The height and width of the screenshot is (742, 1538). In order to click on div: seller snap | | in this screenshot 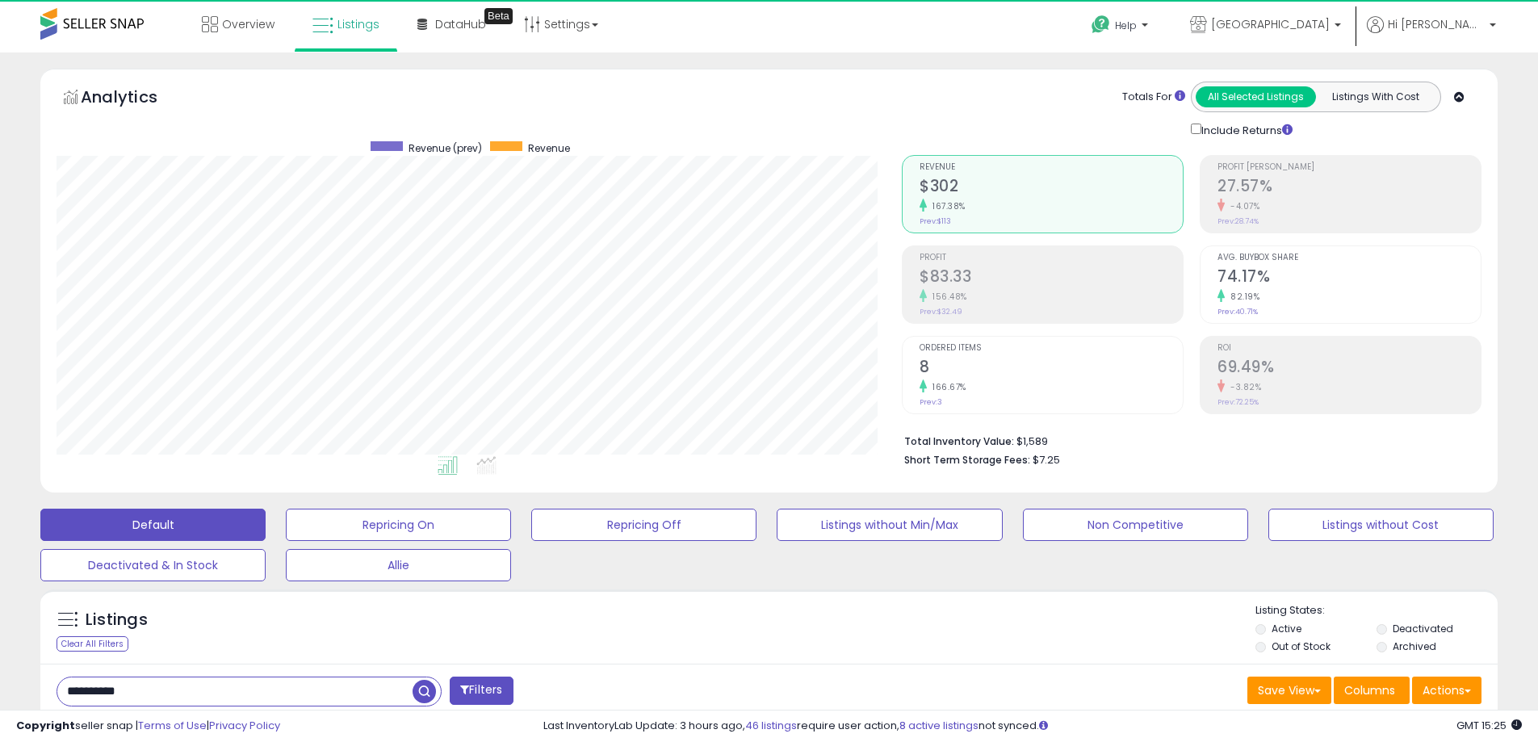, I will do `click(148, 726)`.